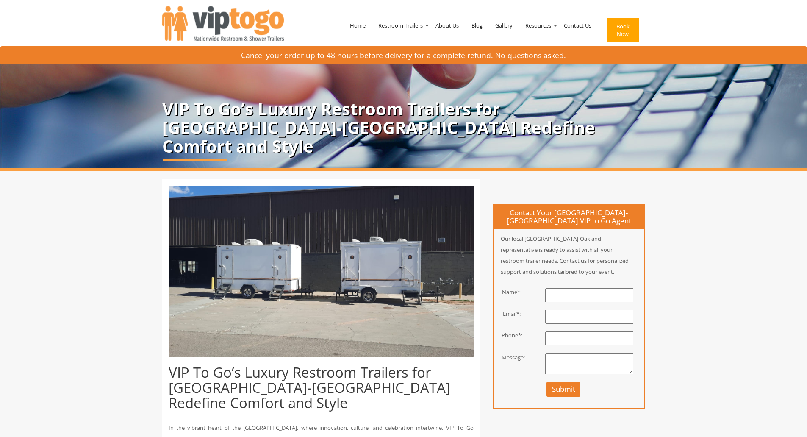 This screenshot has width=807, height=437. I want to click on a: Contact Us, so click(577, 25).